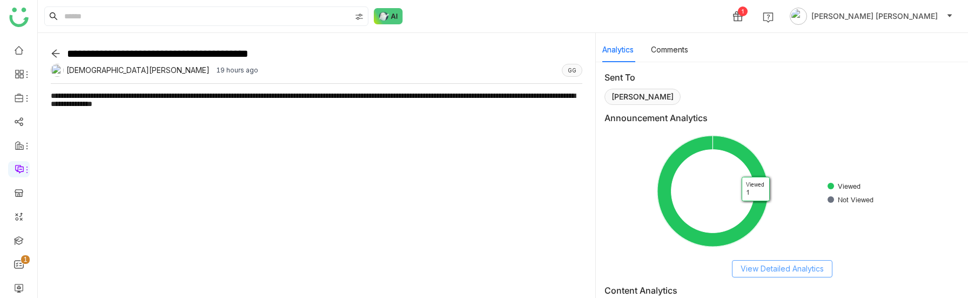 Image resolution: width=968 pixels, height=298 pixels. I want to click on img: 684a9b06de261c4b36a3cf65, so click(57, 70).